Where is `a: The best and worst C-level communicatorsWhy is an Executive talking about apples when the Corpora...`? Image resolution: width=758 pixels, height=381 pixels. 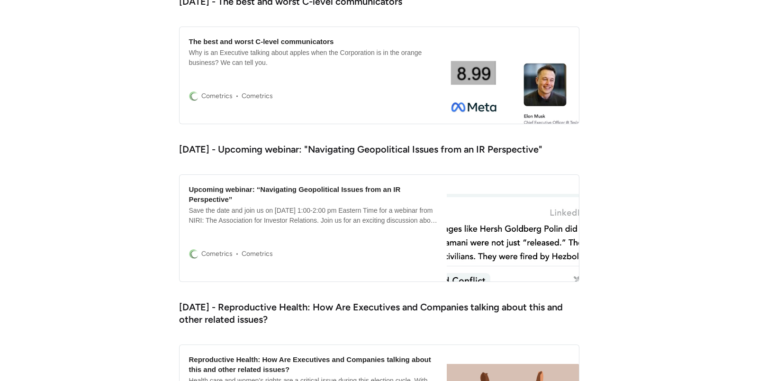
a: The best and worst C-level communicatorsWhy is an Executive talking about apples when the Corpora... is located at coordinates (379, 75).